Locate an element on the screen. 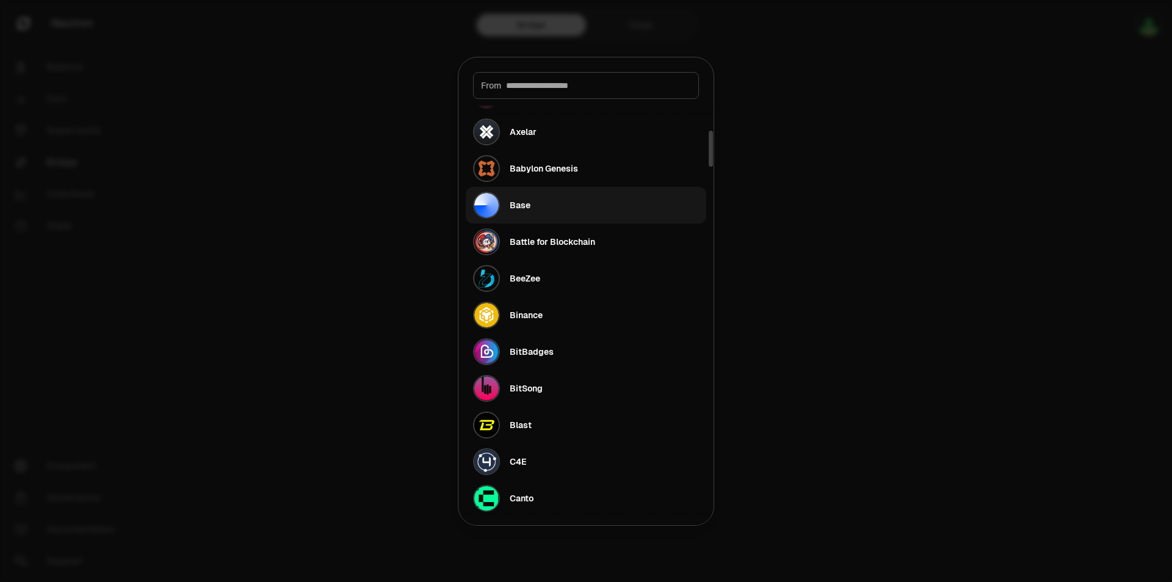 The height and width of the screenshot is (582, 1172). img: Babylon Genesis Logo is located at coordinates (487, 169).